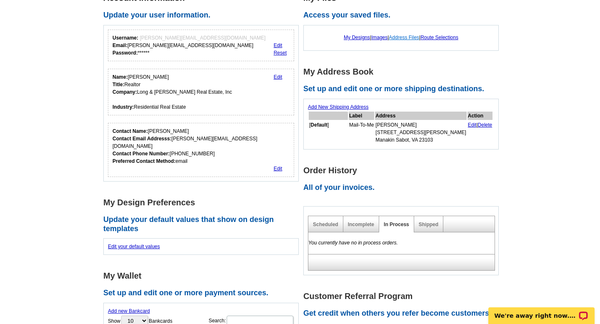  I want to click on strong: Contact Phone Number:, so click(141, 154).